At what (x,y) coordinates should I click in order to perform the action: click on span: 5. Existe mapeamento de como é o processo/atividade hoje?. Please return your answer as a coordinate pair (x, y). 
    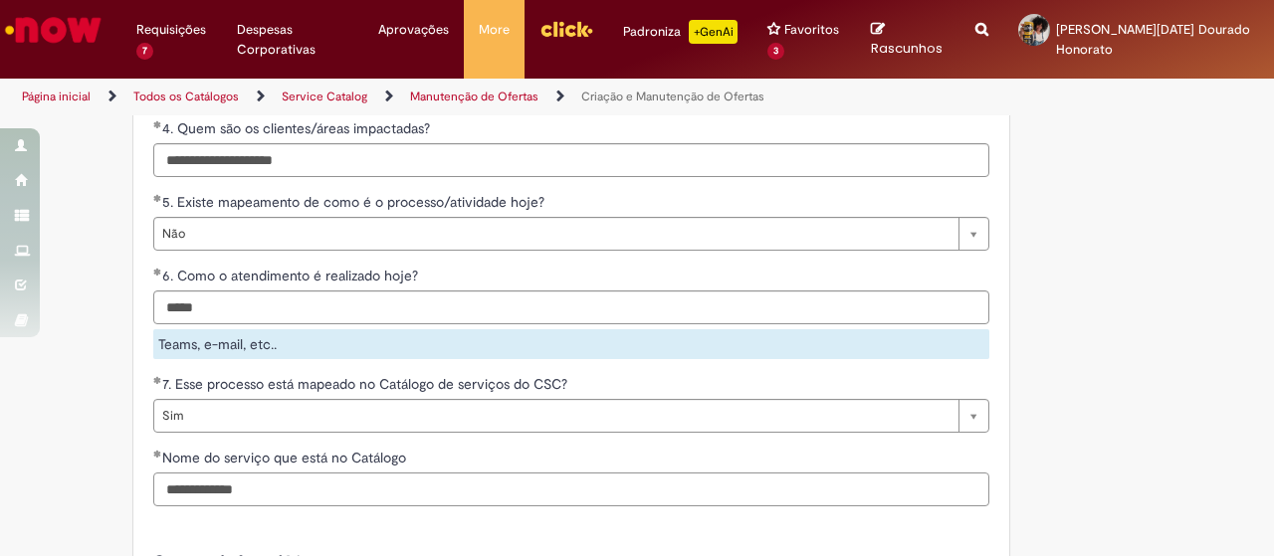
    Looking at the image, I should click on (355, 202).